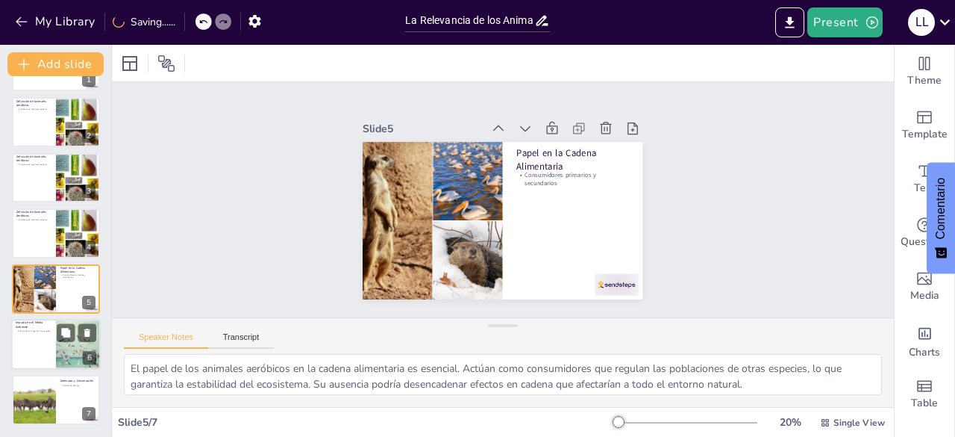  Describe the element at coordinates (790, 22) in the screenshot. I see `button: Export to PowerPoint` at that location.